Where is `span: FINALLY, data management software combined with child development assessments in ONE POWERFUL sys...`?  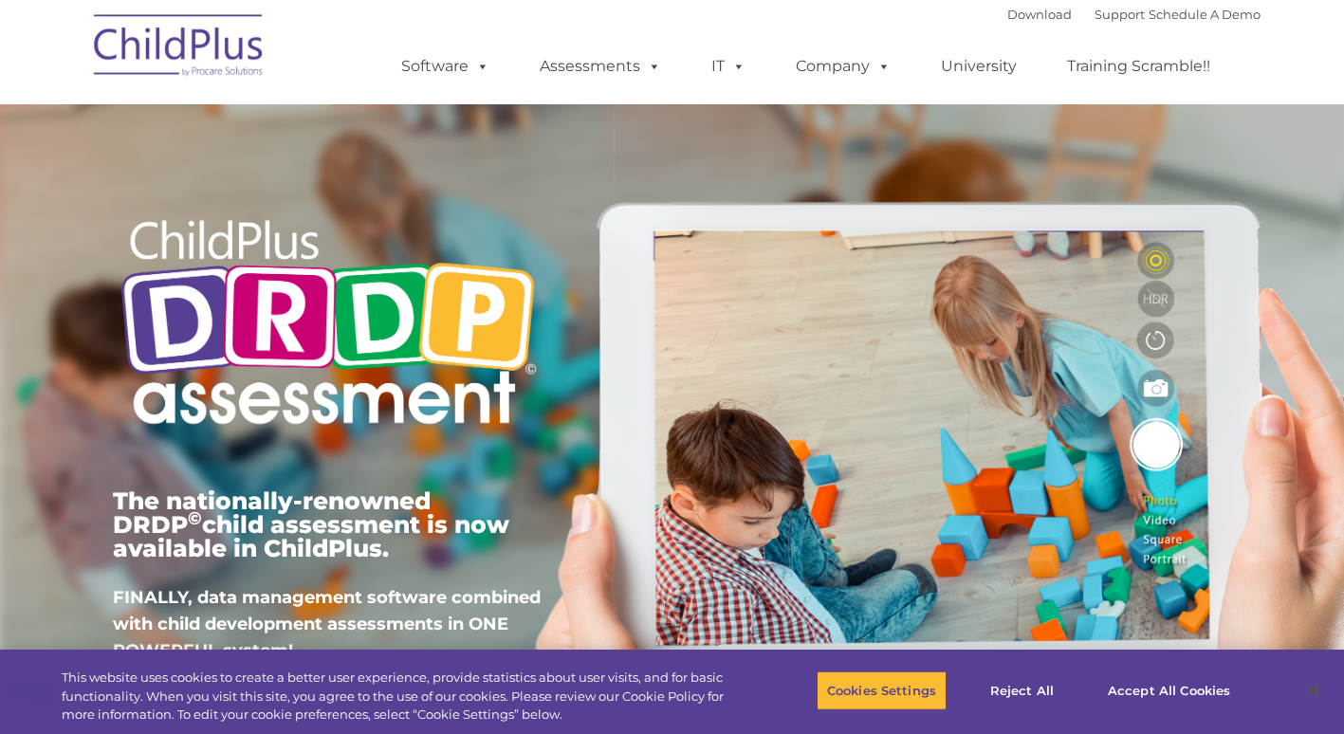 span: FINALLY, data management software combined with child development assessments in ONE POWERFUL sys... is located at coordinates (326, 624).